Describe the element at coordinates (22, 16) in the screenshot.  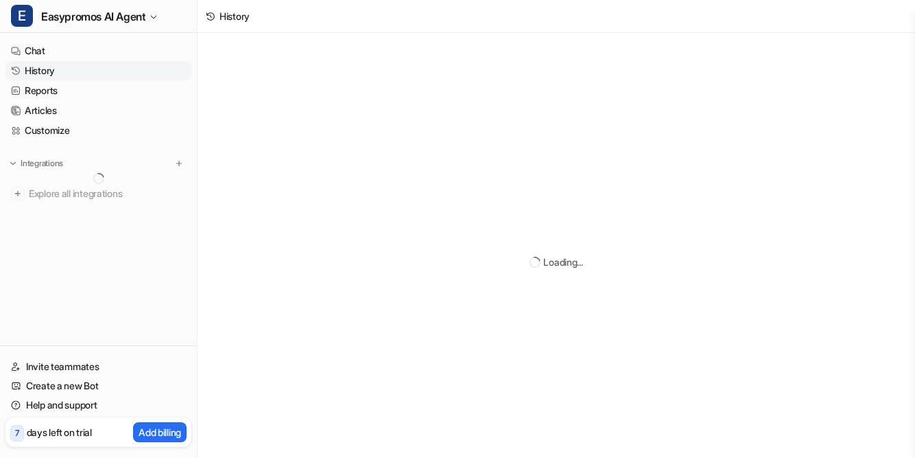
I see `span: E` at that location.